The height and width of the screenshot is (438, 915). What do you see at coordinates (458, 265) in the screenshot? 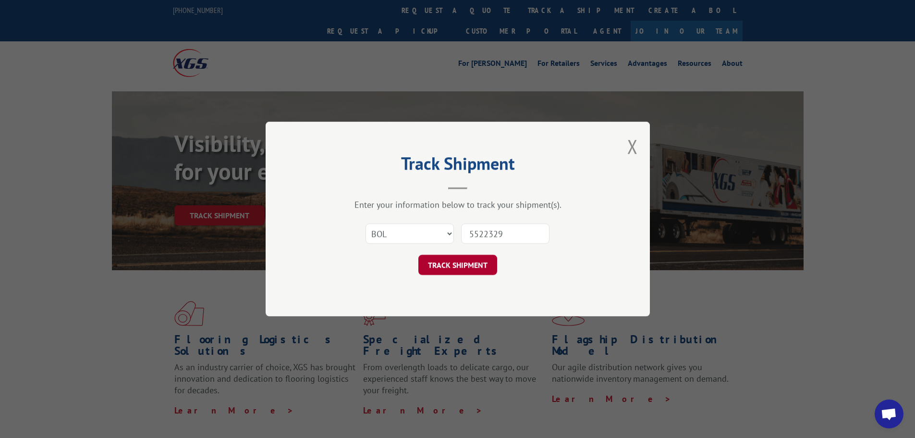
I see `button: TRACK SHIPMENT` at bounding box center [458, 265].